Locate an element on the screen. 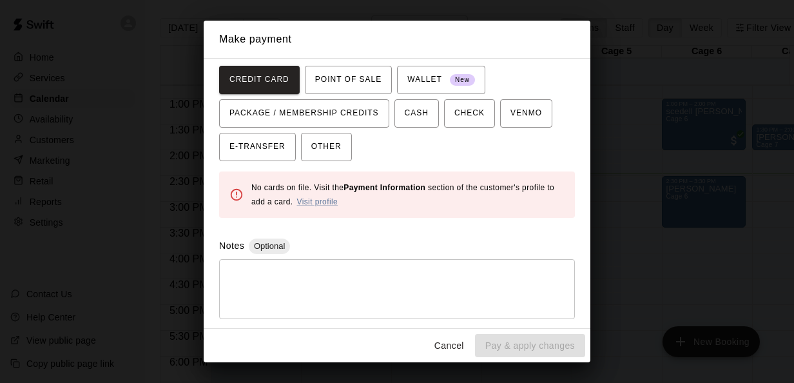 The width and height of the screenshot is (794, 383). span: No cards on file. Visit the section of the customer's profile to add a card. is located at coordinates (403, 195).